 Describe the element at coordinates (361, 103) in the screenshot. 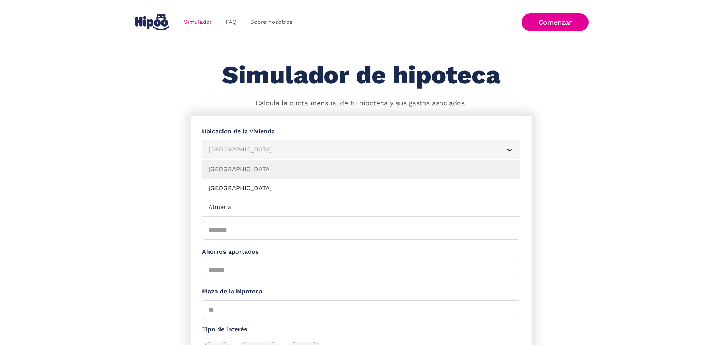

I see `p: Calcula la cuota mensual de tu hipoteca y sus gastos asociados.` at that location.